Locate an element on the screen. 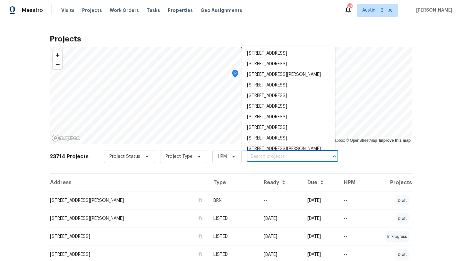 The height and width of the screenshot is (261, 462). span: Project Type is located at coordinates (179, 156).